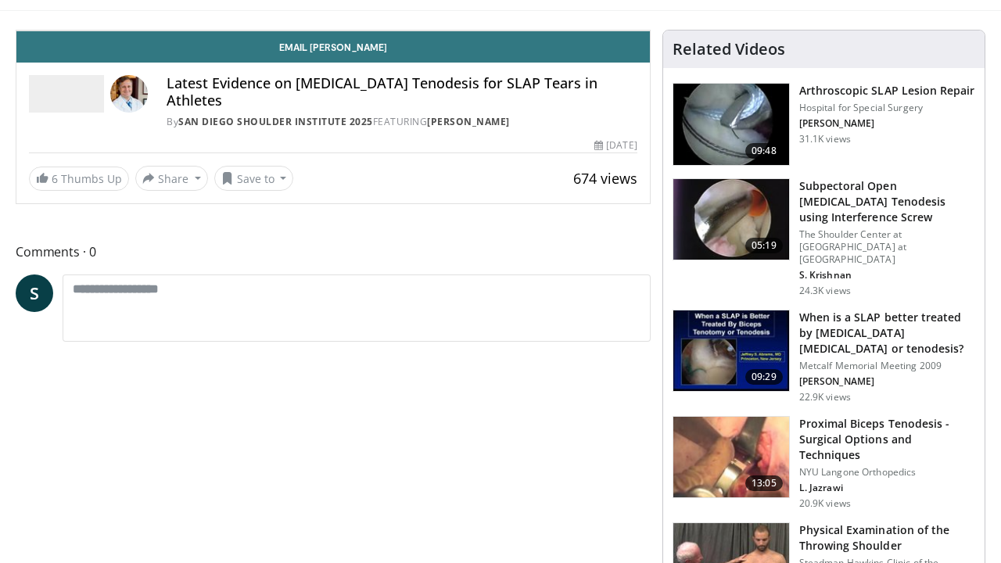 This screenshot has height=563, width=1001. What do you see at coordinates (887, 538) in the screenshot?
I see `h3: Physical Examination of the Throwing Shoulder` at bounding box center [887, 538].